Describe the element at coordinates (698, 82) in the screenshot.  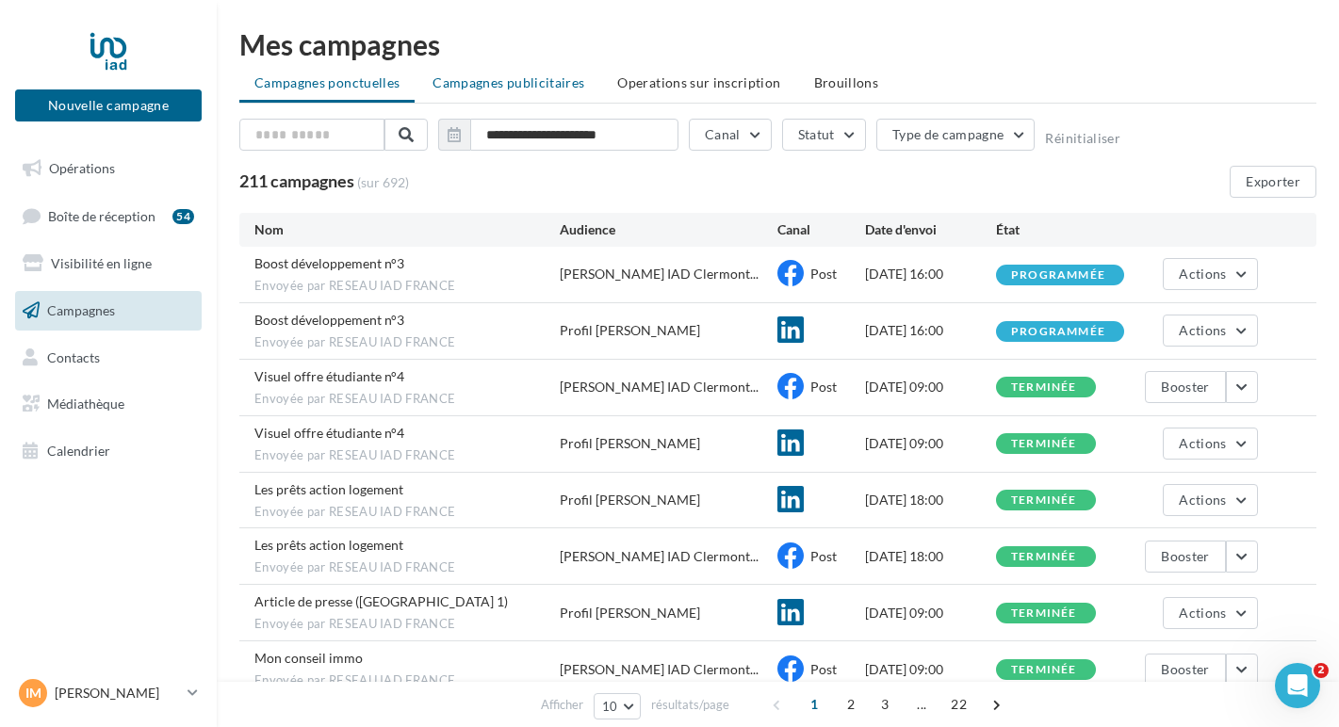
I see `span: Operations sur inscription` at that location.